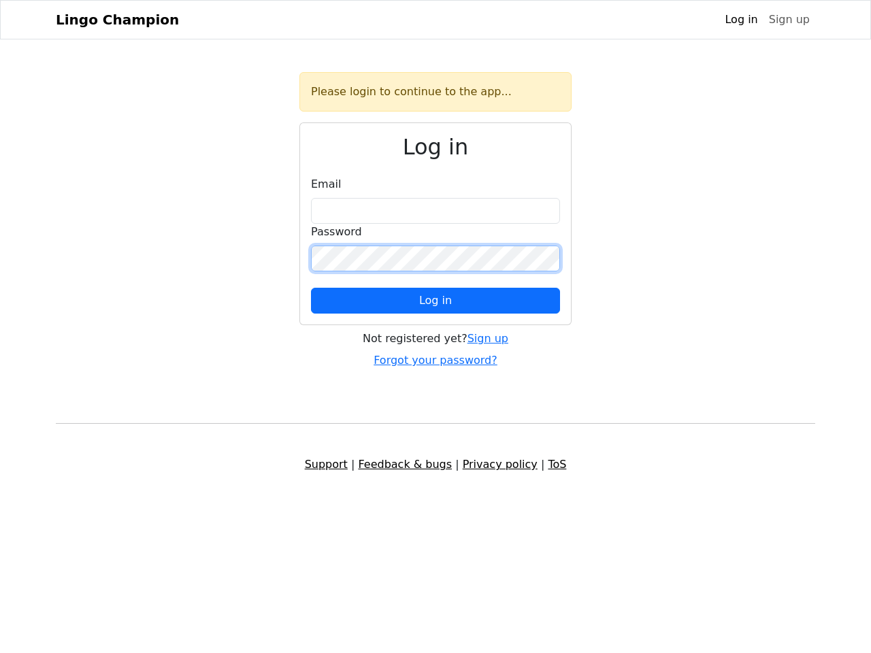 This screenshot has width=871, height=653. What do you see at coordinates (500, 464) in the screenshot?
I see `a: Privacy policy` at bounding box center [500, 464].